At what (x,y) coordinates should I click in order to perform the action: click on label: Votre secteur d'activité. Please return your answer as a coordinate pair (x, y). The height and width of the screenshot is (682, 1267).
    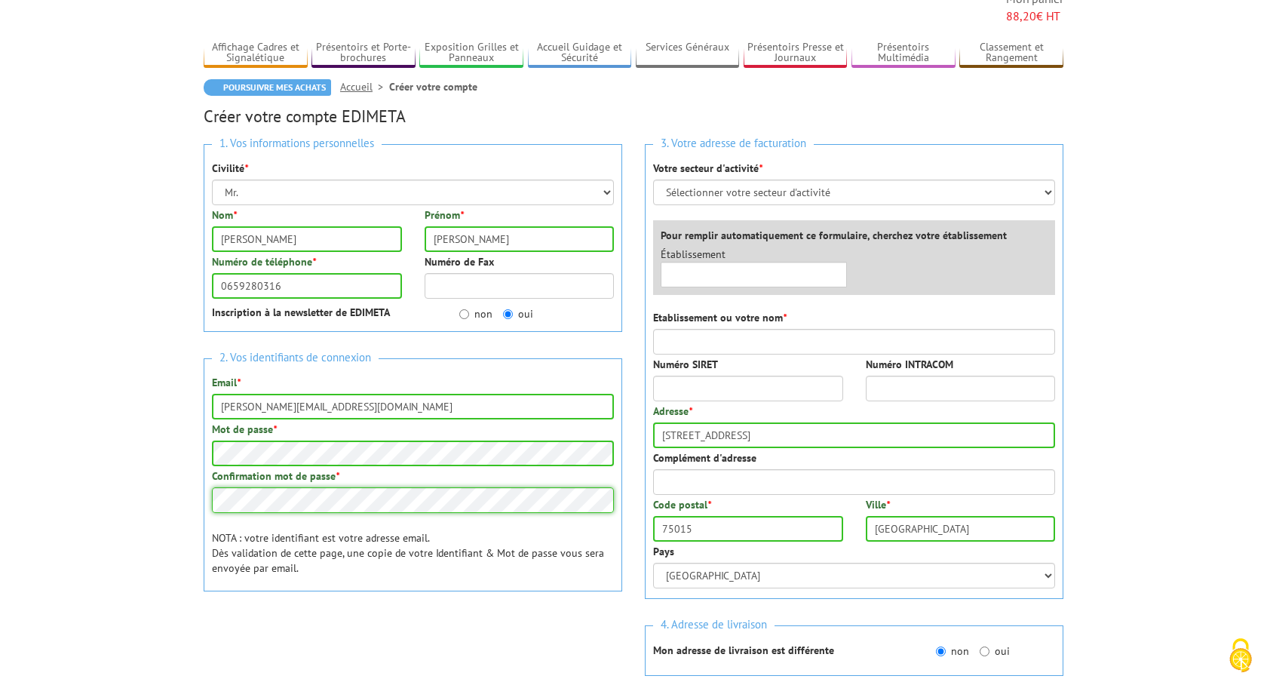
    Looking at the image, I should click on (707, 168).